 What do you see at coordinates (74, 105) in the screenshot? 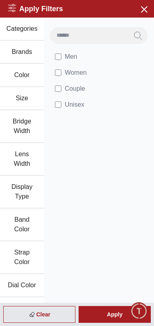
I see `span: Unisex` at bounding box center [74, 105].